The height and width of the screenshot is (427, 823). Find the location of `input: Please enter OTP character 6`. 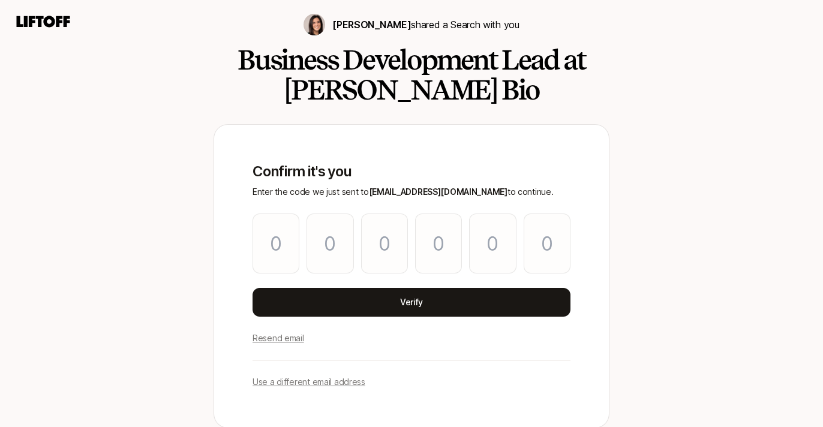

input: Please enter OTP character 6 is located at coordinates (547, 244).